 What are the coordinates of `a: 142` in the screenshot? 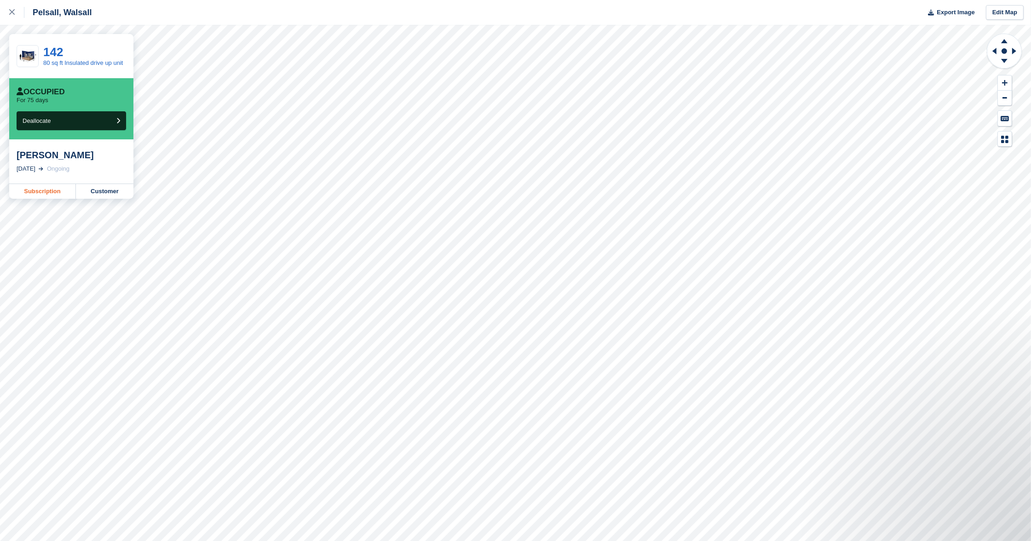 It's located at (53, 52).